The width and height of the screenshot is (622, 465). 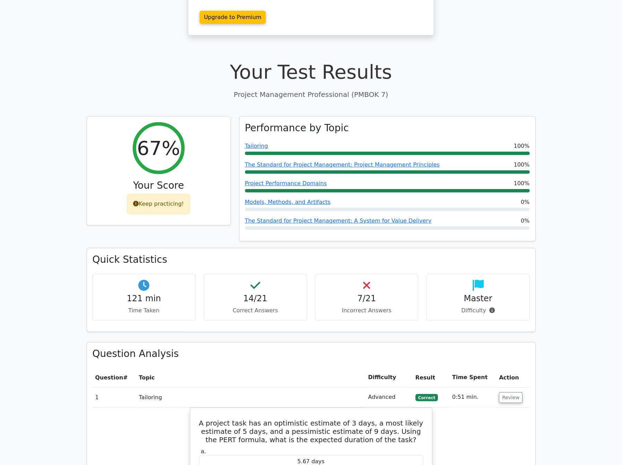 I want to click on a: Tailoring, so click(x=256, y=146).